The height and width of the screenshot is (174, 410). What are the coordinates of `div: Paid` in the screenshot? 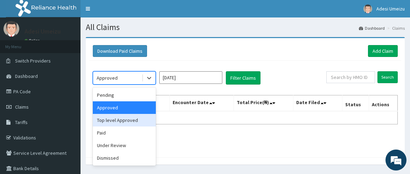 It's located at (124, 133).